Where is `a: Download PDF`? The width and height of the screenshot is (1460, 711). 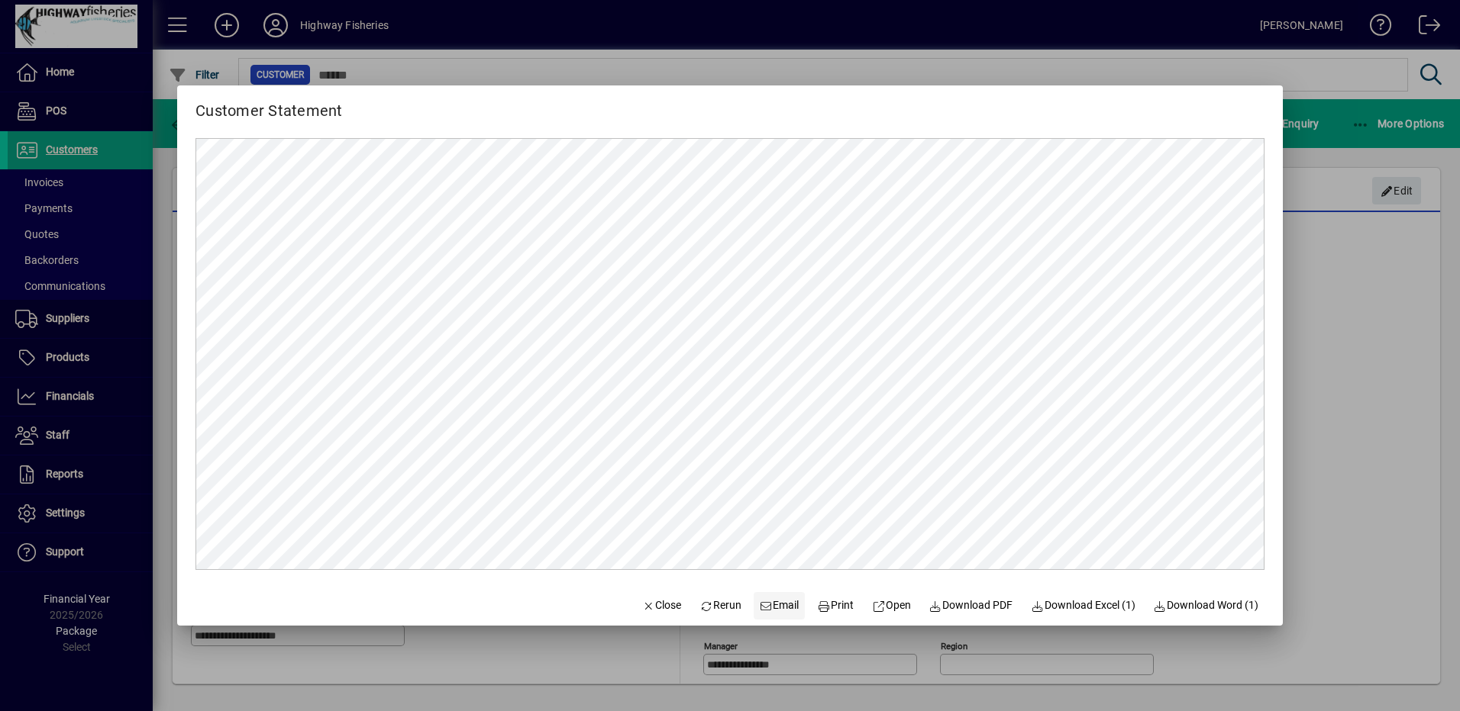 a: Download PDF is located at coordinates (971, 606).